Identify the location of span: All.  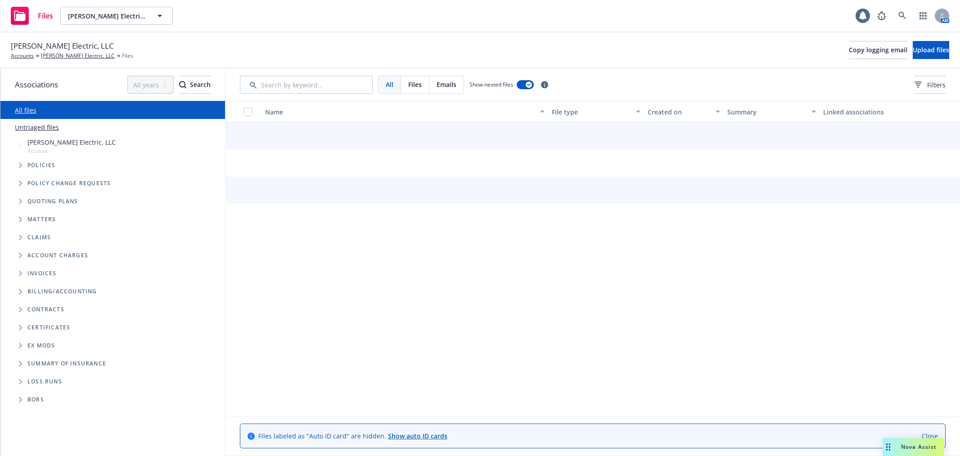
(389, 84).